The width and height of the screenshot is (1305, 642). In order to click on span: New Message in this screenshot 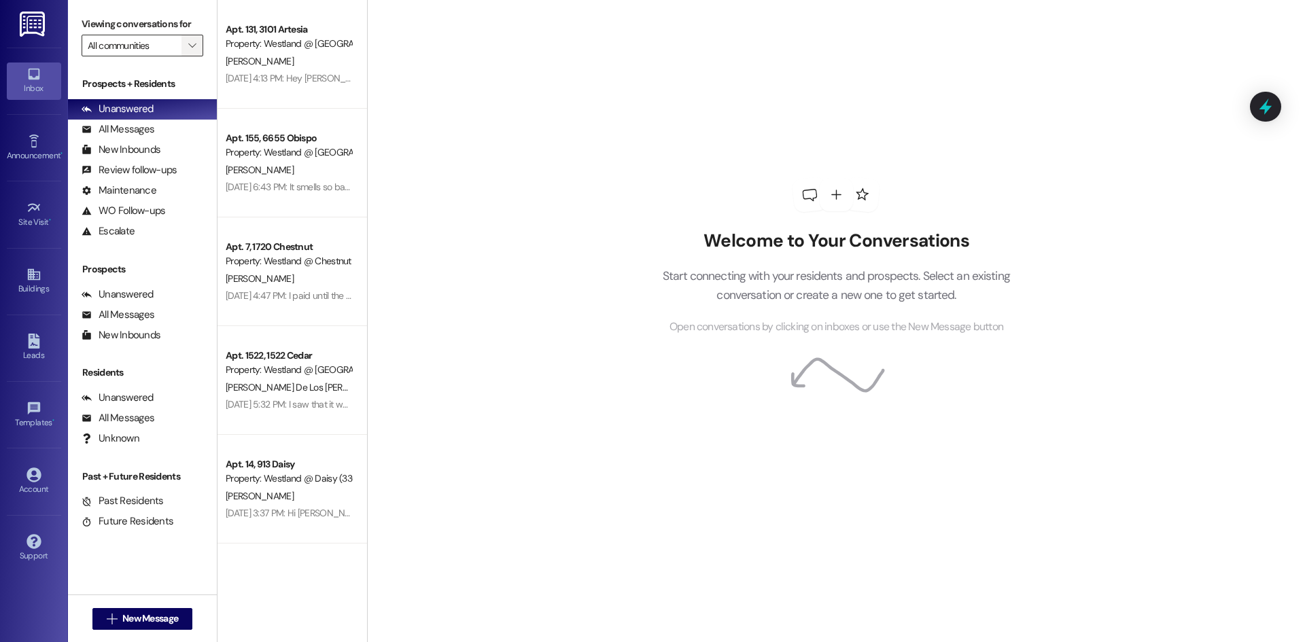, I will do `click(150, 618)`.